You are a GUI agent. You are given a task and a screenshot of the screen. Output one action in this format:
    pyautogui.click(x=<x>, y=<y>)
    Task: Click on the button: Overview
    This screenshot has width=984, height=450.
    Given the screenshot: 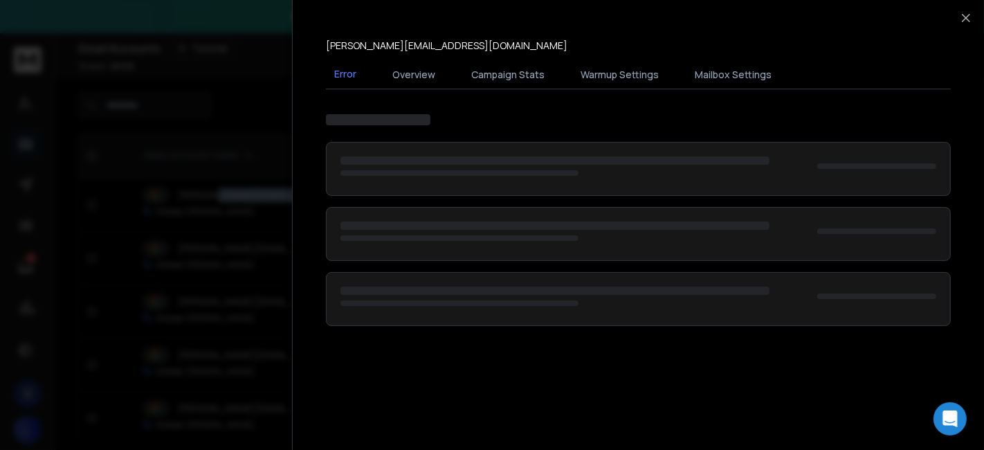 What is the action you would take?
    pyautogui.click(x=414, y=75)
    